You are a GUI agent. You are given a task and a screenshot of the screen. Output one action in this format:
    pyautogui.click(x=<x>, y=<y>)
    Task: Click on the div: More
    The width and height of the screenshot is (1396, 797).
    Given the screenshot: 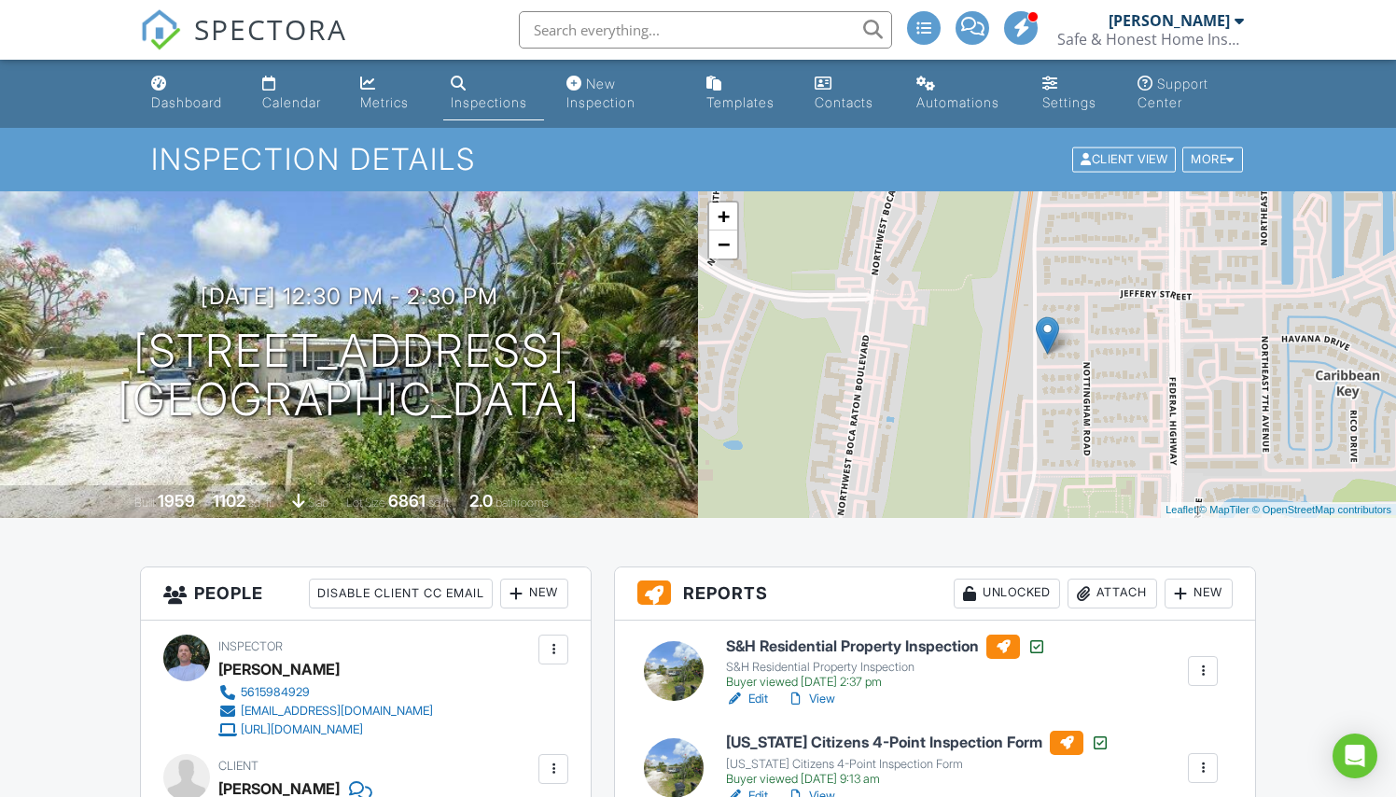 What is the action you would take?
    pyautogui.click(x=1212, y=160)
    